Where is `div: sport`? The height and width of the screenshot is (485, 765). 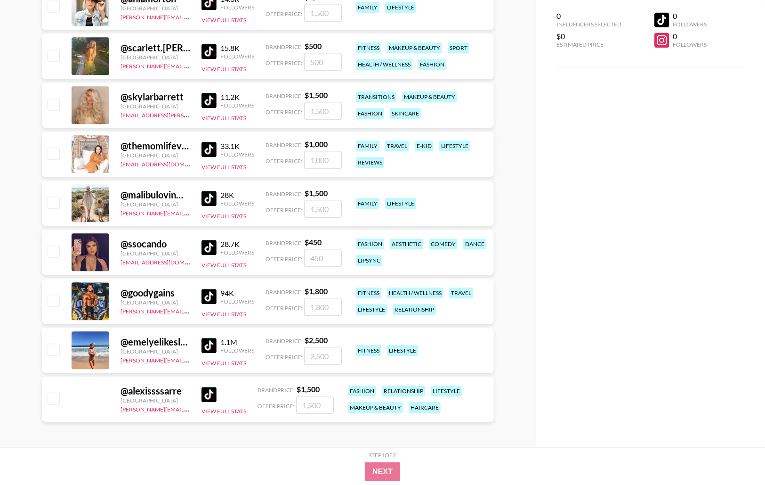
div: sport is located at coordinates (459, 48).